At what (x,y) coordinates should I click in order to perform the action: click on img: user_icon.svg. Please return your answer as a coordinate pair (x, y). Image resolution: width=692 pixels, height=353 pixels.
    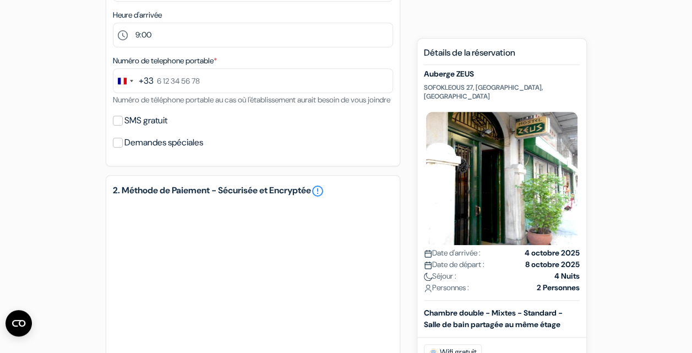
    Looking at the image, I should click on (428, 288).